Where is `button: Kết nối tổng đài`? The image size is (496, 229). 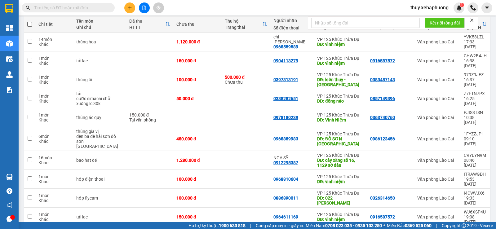 button: Kết nối tổng đài is located at coordinates (444, 23).